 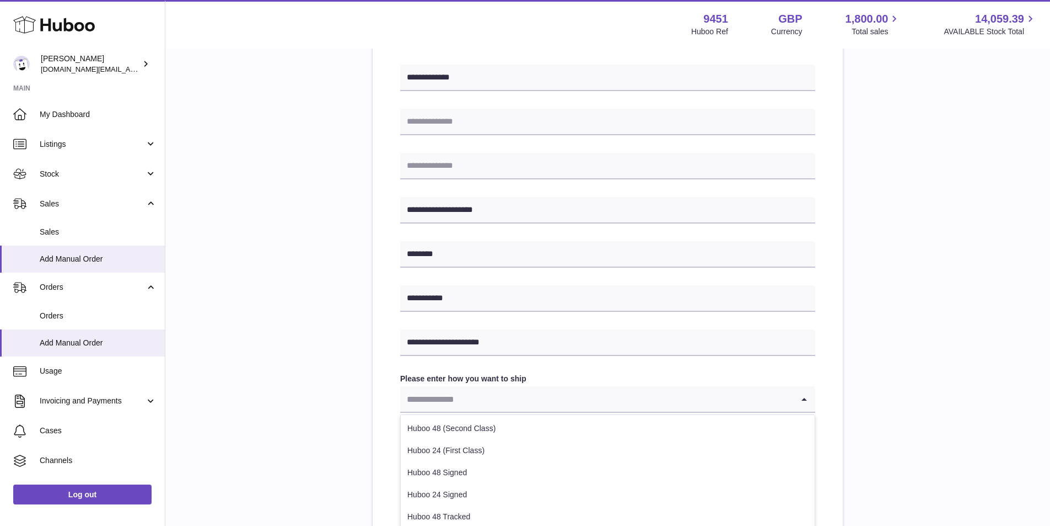 I want to click on strong: GBP, so click(x=790, y=19).